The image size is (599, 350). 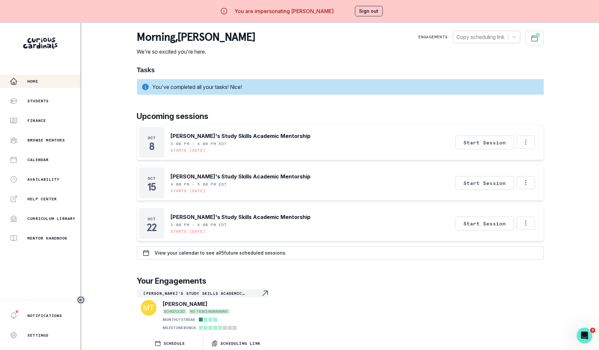 I want to click on p: We're so excited you're here., so click(x=196, y=52).